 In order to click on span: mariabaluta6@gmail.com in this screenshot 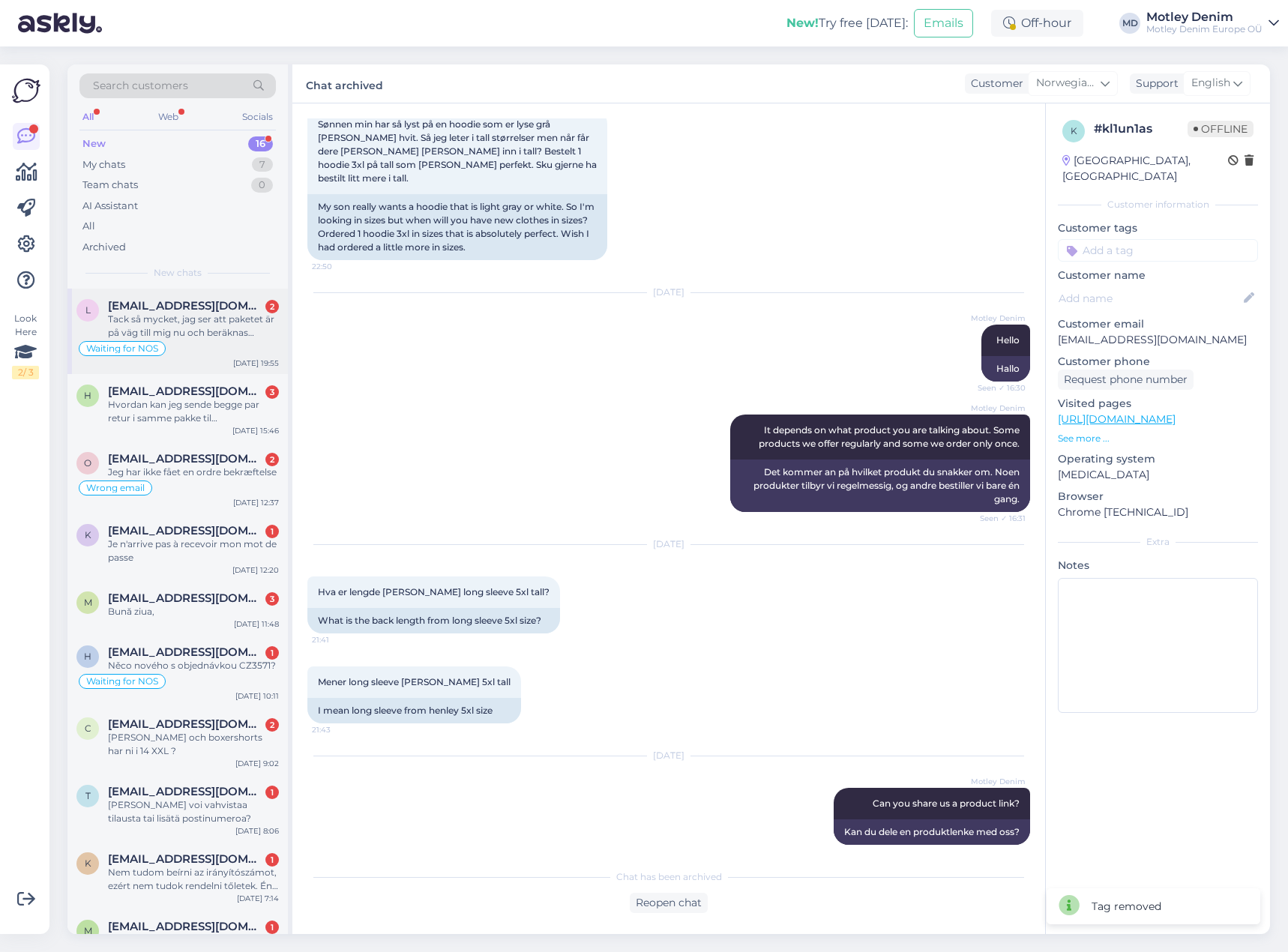, I will do `click(185, 926)`.